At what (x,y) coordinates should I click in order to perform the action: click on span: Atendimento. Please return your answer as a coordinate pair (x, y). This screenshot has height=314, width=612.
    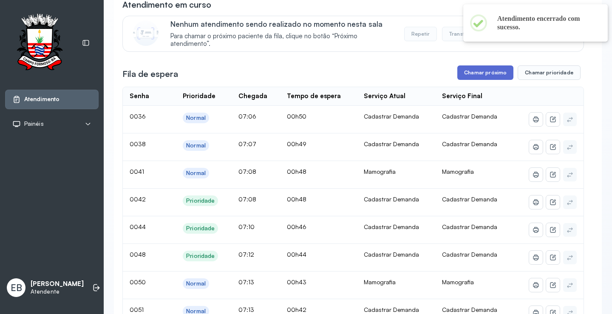
    Looking at the image, I should click on (42, 99).